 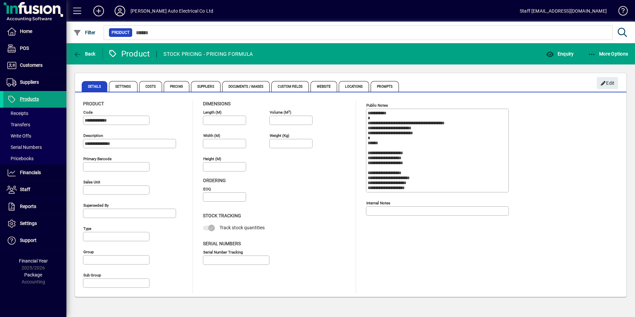 I want to click on span: Customers, so click(x=31, y=65).